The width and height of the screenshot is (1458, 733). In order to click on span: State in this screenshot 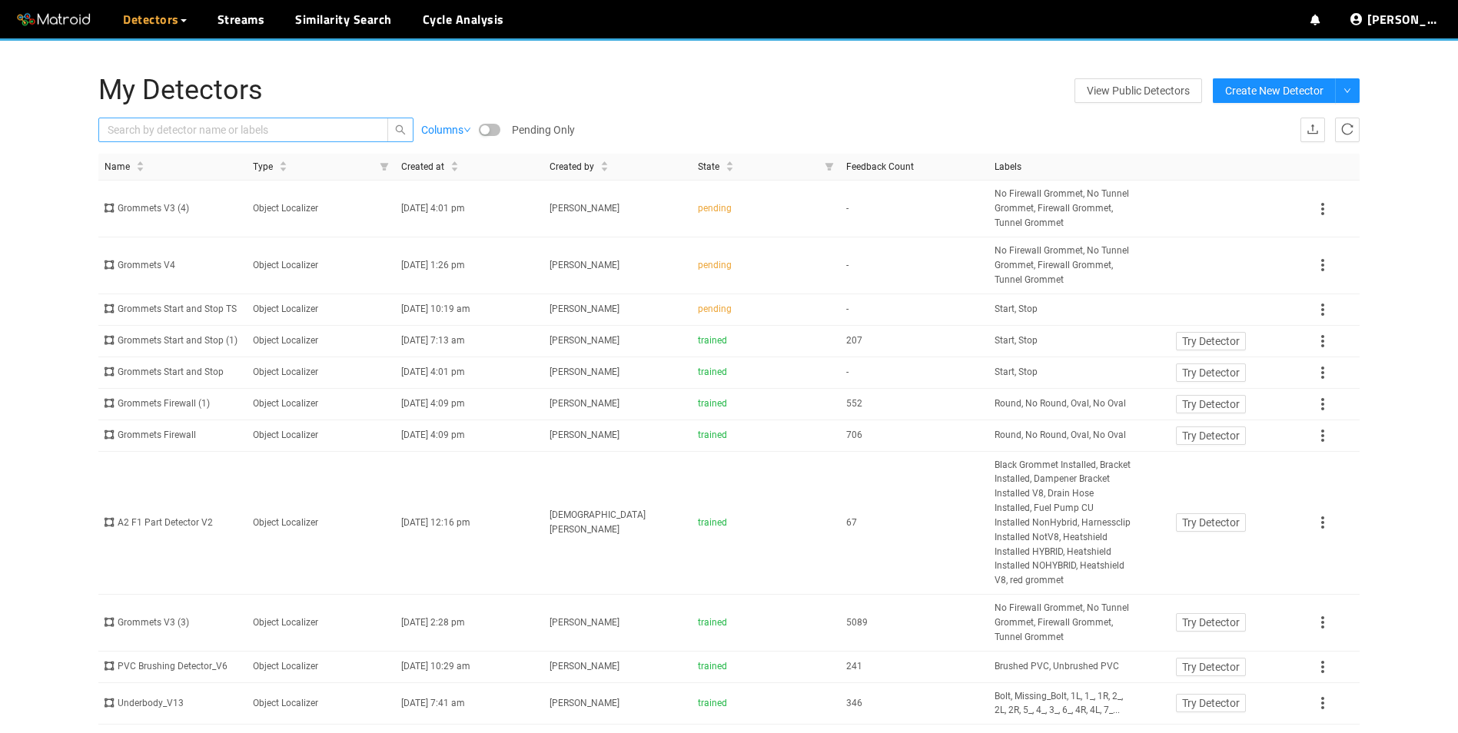, I will do `click(709, 167)`.